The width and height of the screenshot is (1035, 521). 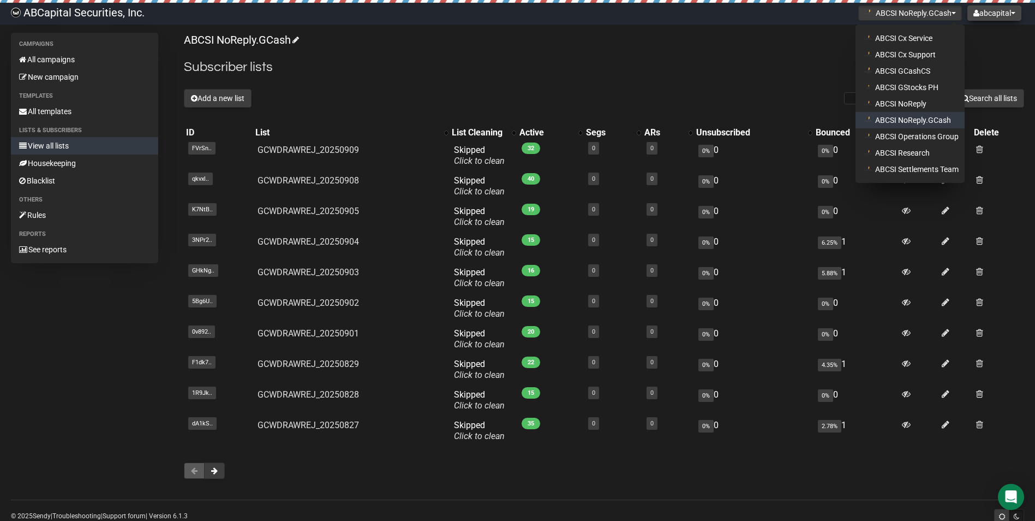 I want to click on span: 3NPr2.., so click(x=202, y=240).